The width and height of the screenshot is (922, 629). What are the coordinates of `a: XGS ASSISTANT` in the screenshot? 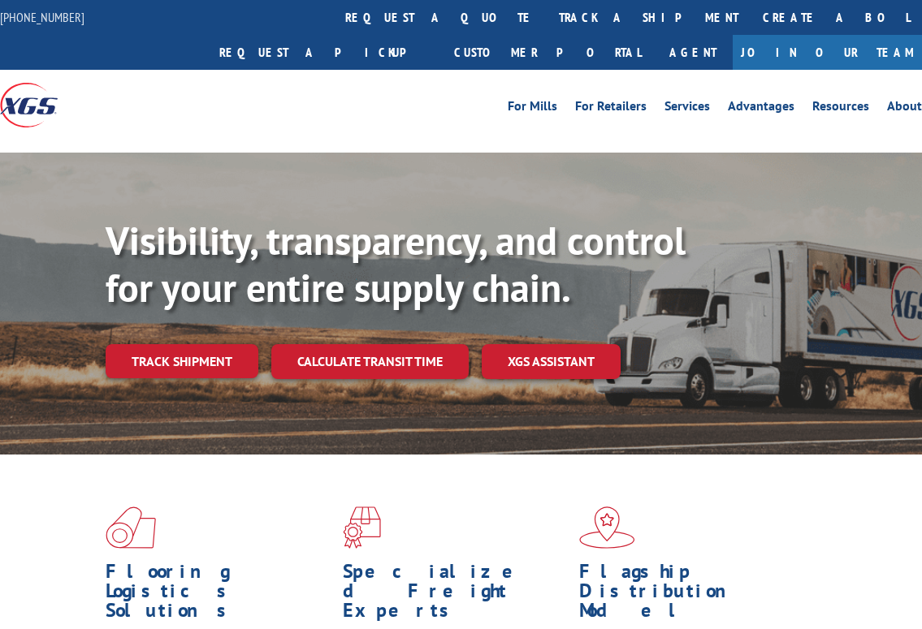 It's located at (550, 361).